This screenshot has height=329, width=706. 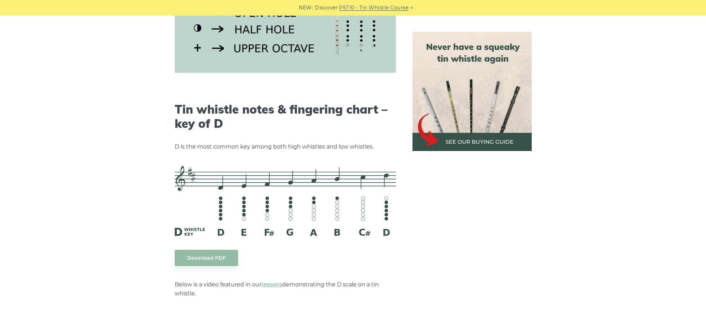 What do you see at coordinates (306, 8) in the screenshot?
I see `span: NEW:` at bounding box center [306, 8].